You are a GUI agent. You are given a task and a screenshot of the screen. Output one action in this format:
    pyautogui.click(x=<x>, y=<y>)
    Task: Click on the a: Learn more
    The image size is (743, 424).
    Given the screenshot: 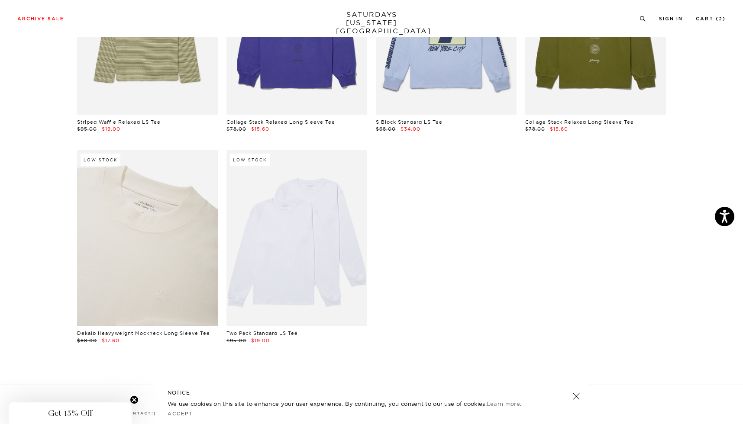 What is the action you would take?
    pyautogui.click(x=503, y=404)
    